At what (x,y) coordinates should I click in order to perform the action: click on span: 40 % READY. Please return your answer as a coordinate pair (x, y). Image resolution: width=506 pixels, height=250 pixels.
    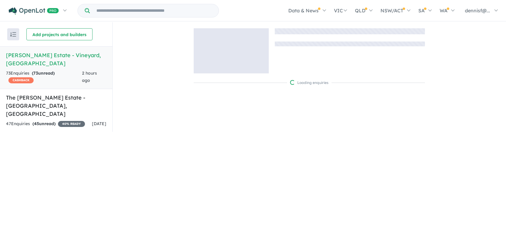
    Looking at the image, I should click on (72, 124).